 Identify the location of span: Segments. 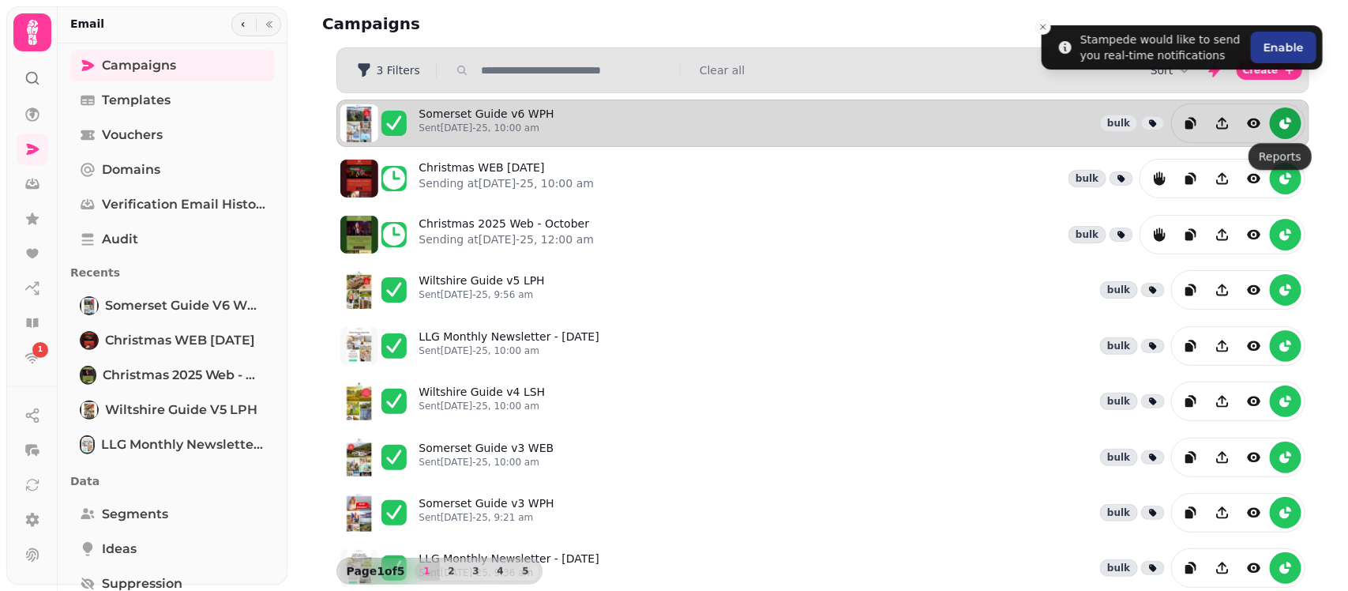
(135, 514).